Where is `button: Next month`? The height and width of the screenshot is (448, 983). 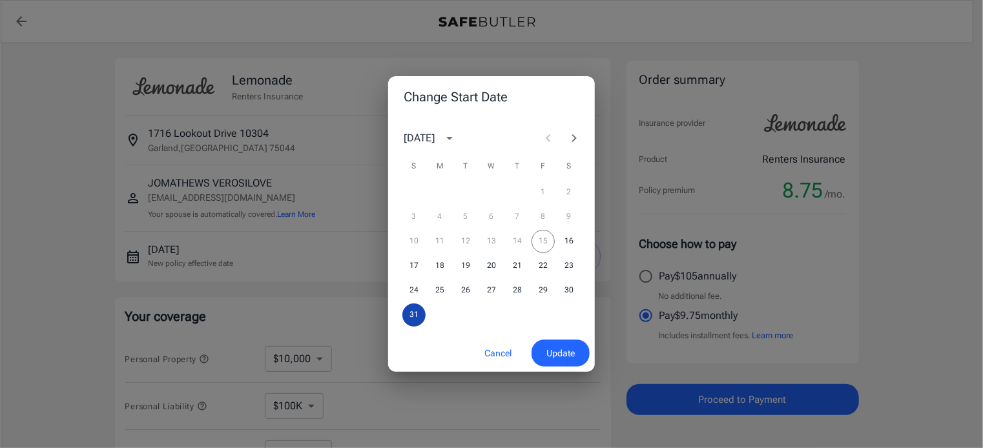 button: Next month is located at coordinates (574, 138).